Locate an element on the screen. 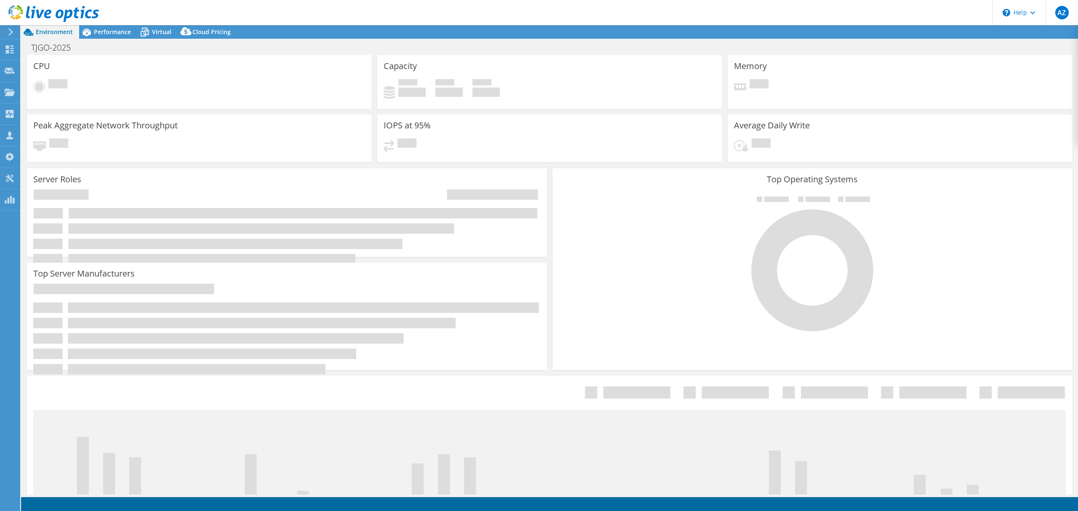  span: Cloud Pricing is located at coordinates (211, 32).